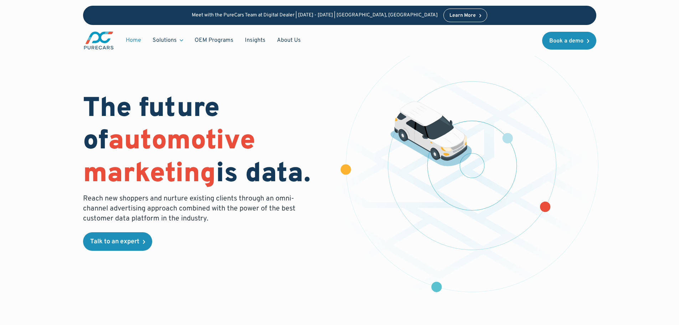 The image size is (679, 325). What do you see at coordinates (99, 40) in the screenshot?
I see `img: purecars logo` at bounding box center [99, 40].